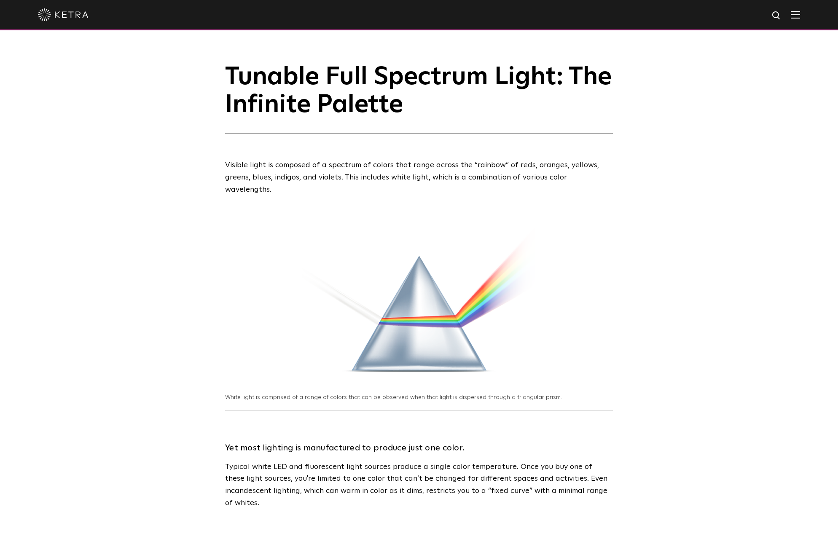 This screenshot has height=541, width=838. Describe the element at coordinates (419, 485) in the screenshot. I see `p: Typical white LED and fluorescent light sources produce a single color temperature. Once you buy ...` at that location.